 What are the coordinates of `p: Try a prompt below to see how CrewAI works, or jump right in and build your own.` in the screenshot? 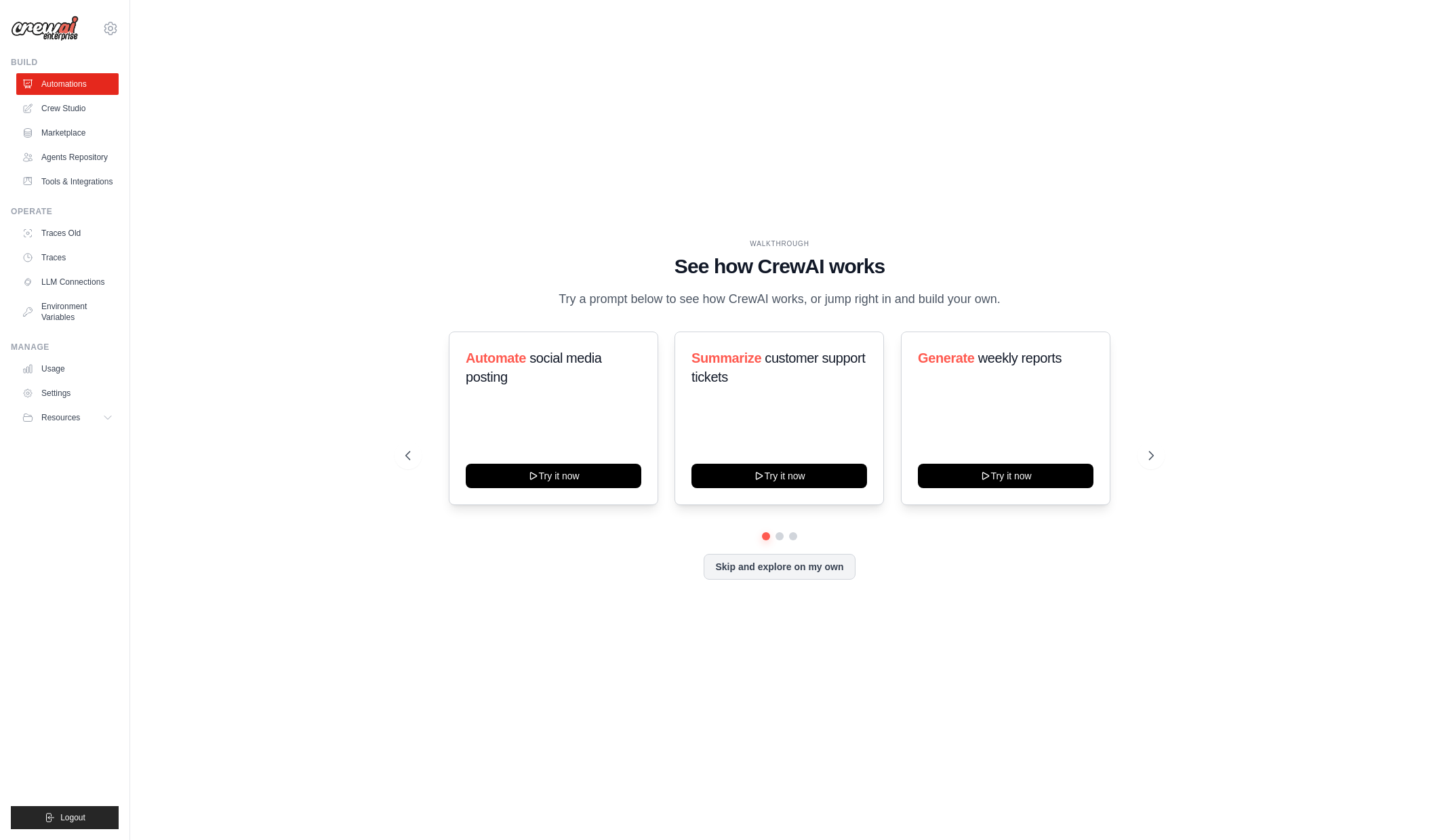 It's located at (780, 299).